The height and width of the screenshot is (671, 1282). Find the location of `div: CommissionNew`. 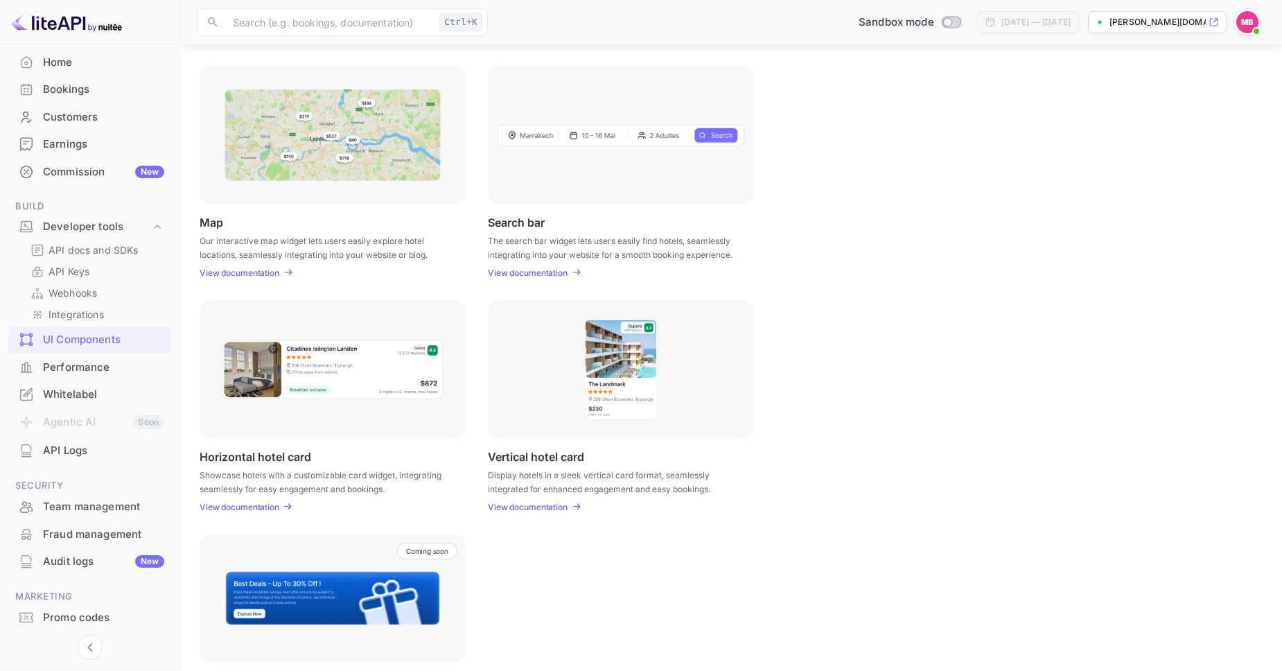

div: CommissionNew is located at coordinates (89, 172).